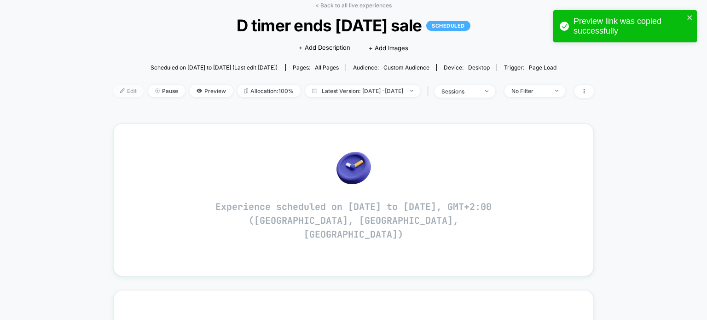  I want to click on div: Pages:, so click(316, 67).